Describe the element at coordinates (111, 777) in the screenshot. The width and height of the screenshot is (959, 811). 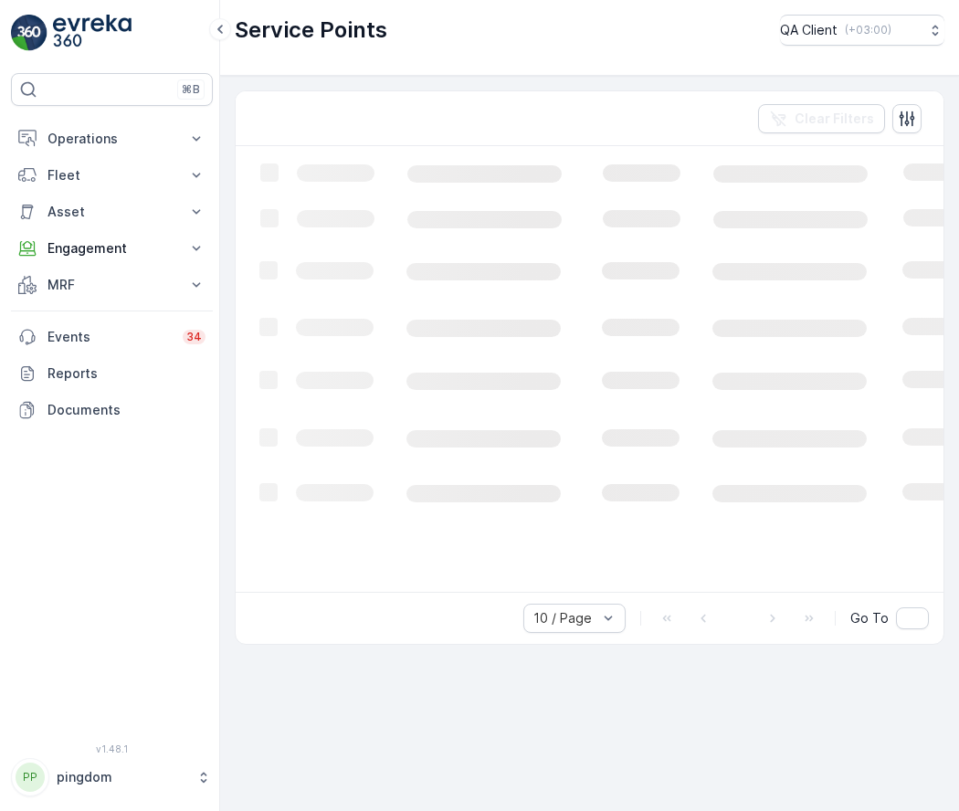
I see `button: PPpingdom` at that location.